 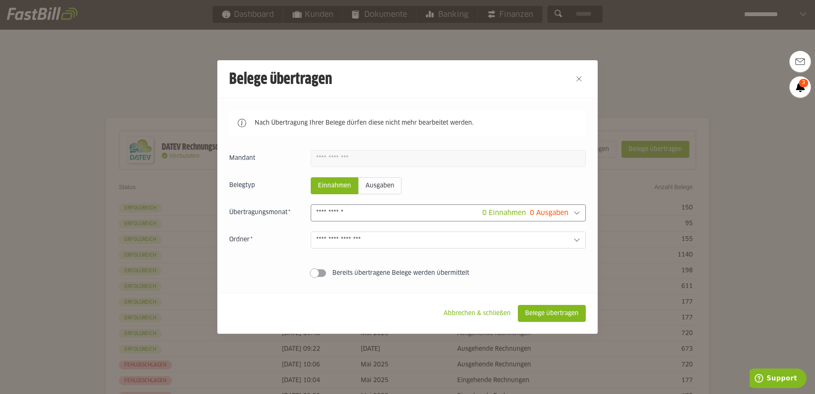 I want to click on a: 3, so click(x=800, y=87).